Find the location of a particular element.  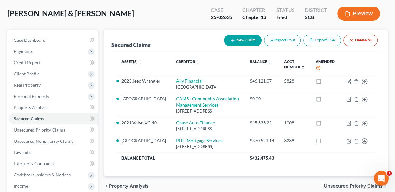

div: $0.00 is located at coordinates (262, 99).